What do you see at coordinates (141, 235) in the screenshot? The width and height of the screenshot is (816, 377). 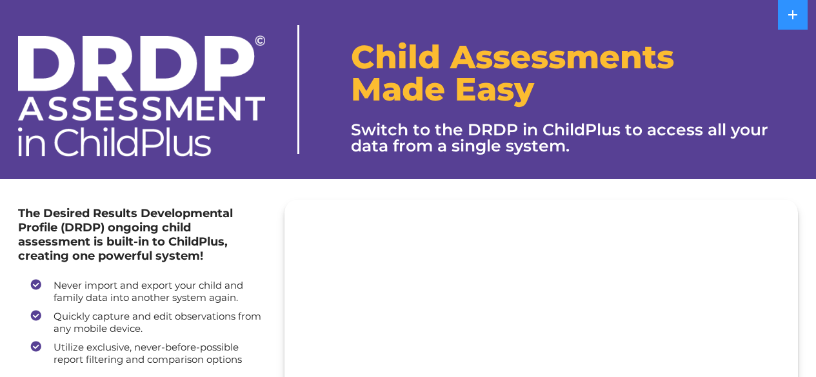 I see `h4: The Desired Results Developmental Profile (DRDP) ongoing child assessment is built-in to ChildPlu...` at bounding box center [141, 235].